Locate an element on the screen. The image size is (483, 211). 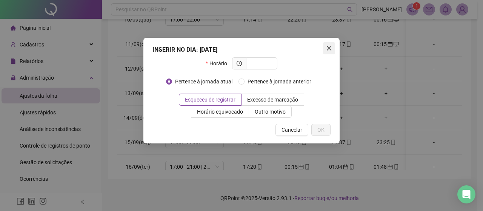
button: Cancelar is located at coordinates (292, 130).